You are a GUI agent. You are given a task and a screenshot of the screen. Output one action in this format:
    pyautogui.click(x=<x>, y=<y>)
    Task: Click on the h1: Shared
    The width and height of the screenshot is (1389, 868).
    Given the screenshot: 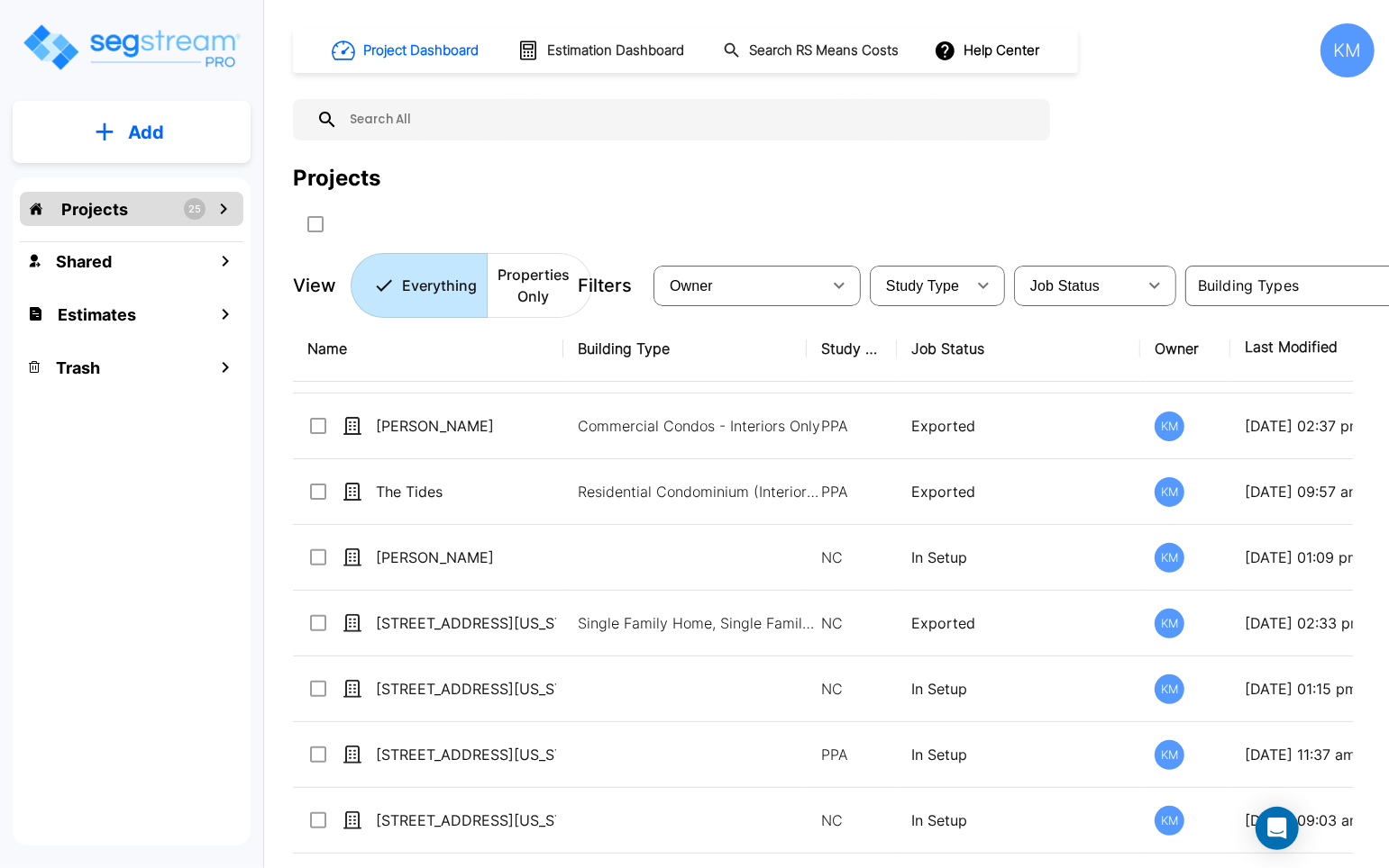 What is the action you would take?
    pyautogui.click(x=84, y=262)
    